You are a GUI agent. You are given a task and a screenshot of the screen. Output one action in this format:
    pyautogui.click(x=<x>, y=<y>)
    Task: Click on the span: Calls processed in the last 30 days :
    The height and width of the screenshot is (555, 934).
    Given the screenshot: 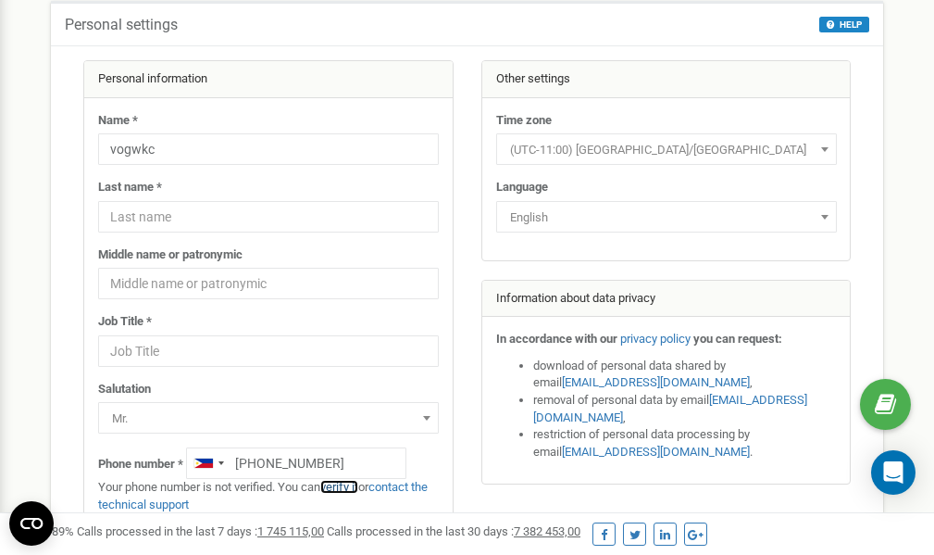 What is the action you would take?
    pyautogui.click(x=454, y=531)
    